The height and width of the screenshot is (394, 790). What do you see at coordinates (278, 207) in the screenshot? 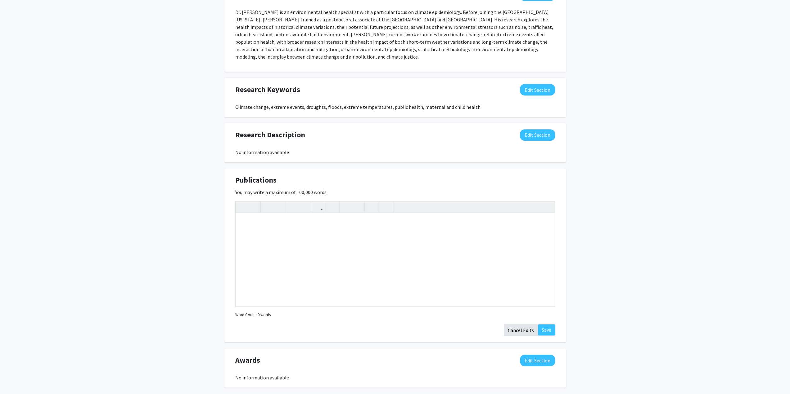
I see `button: Emphasis (Ctrl + I)` at bounding box center [278, 207].